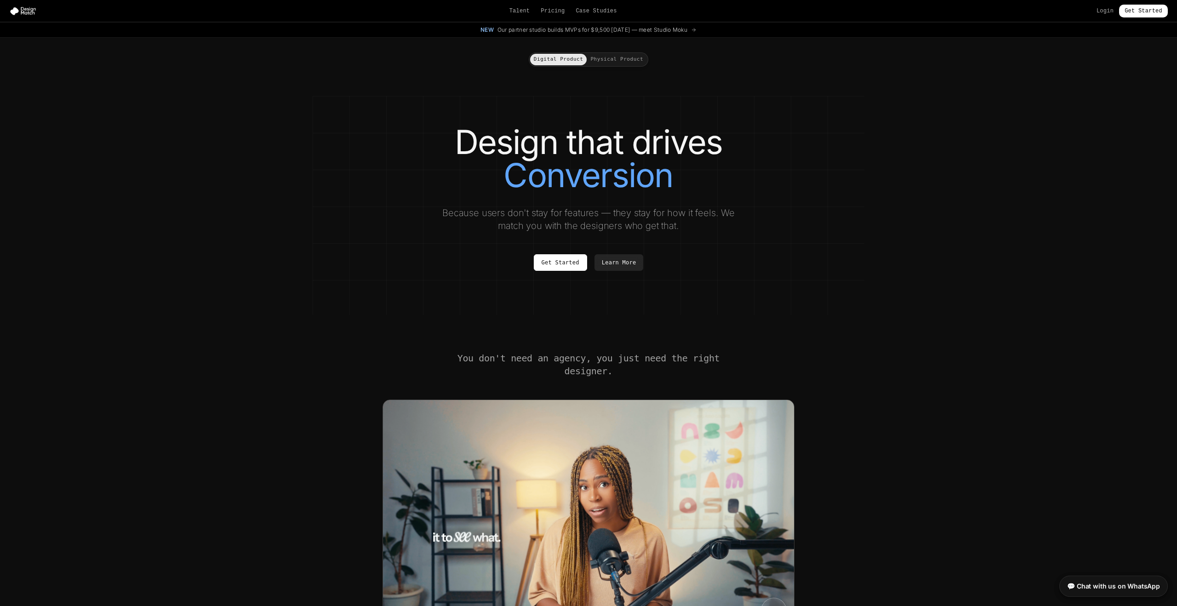  What do you see at coordinates (558, 59) in the screenshot?
I see `button: Digital Product` at bounding box center [558, 59].